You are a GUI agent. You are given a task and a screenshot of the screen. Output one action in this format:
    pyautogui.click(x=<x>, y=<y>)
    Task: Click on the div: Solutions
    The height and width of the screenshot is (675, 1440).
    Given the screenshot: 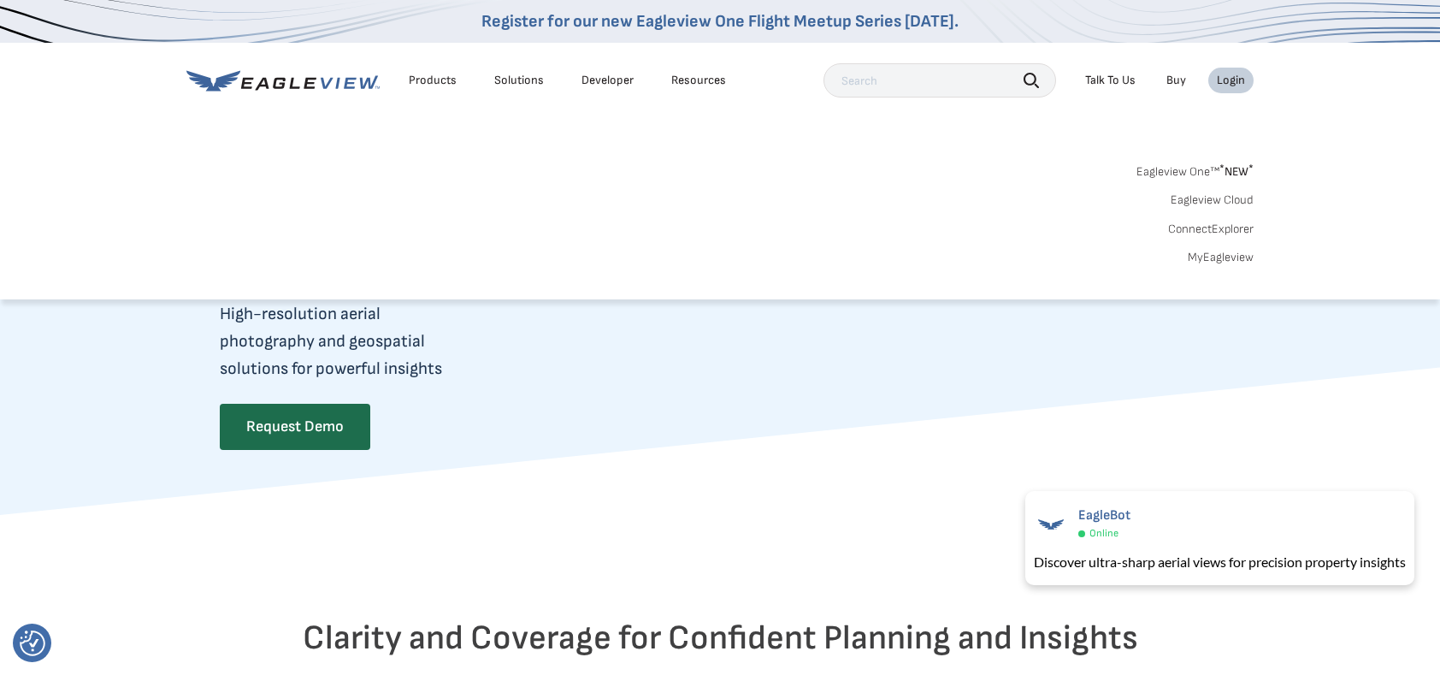 What is the action you would take?
    pyautogui.click(x=519, y=80)
    